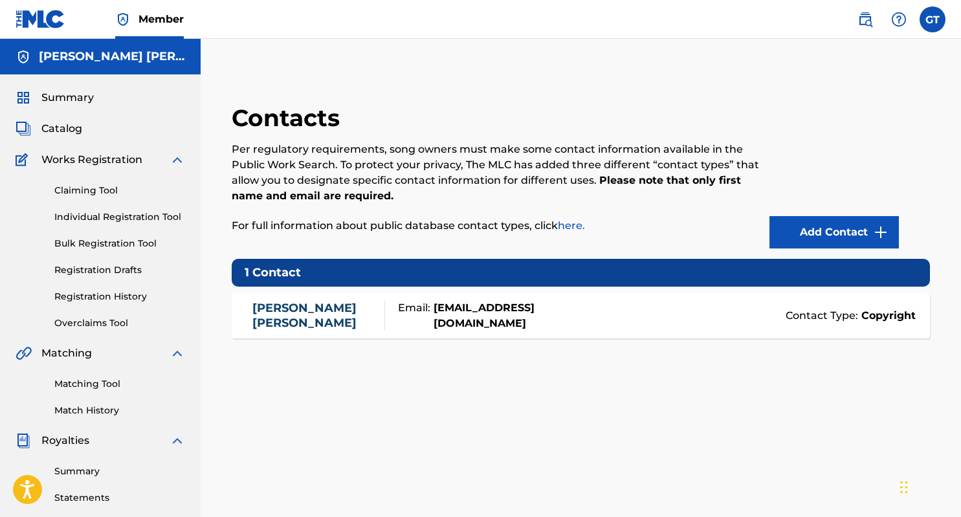  Describe the element at coordinates (23, 353) in the screenshot. I see `img: Matching` at that location.